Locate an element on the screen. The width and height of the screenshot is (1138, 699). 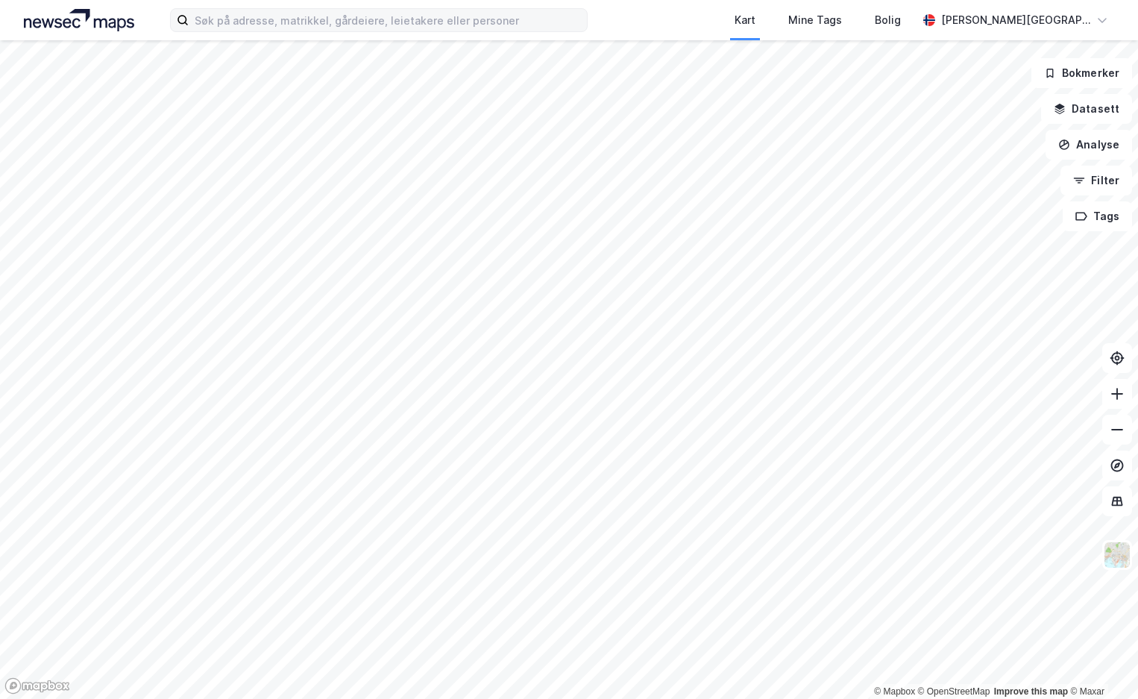
div: Kontrollprogram for chat is located at coordinates (1101, 663).